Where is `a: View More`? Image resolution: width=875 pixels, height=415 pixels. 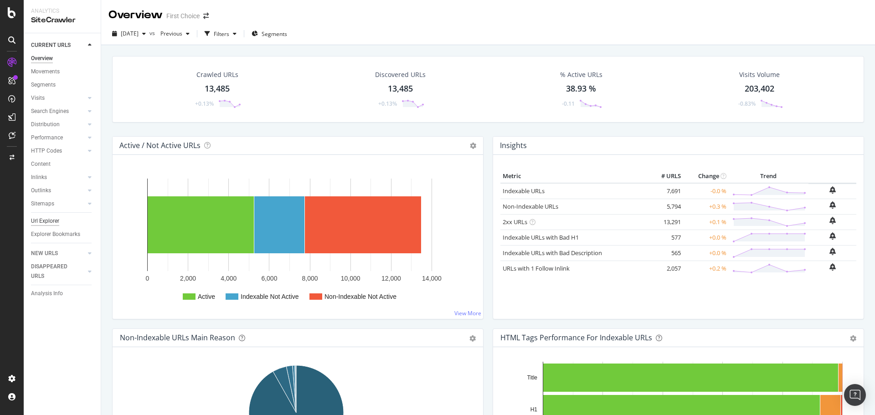
a: View More is located at coordinates (468, 313).